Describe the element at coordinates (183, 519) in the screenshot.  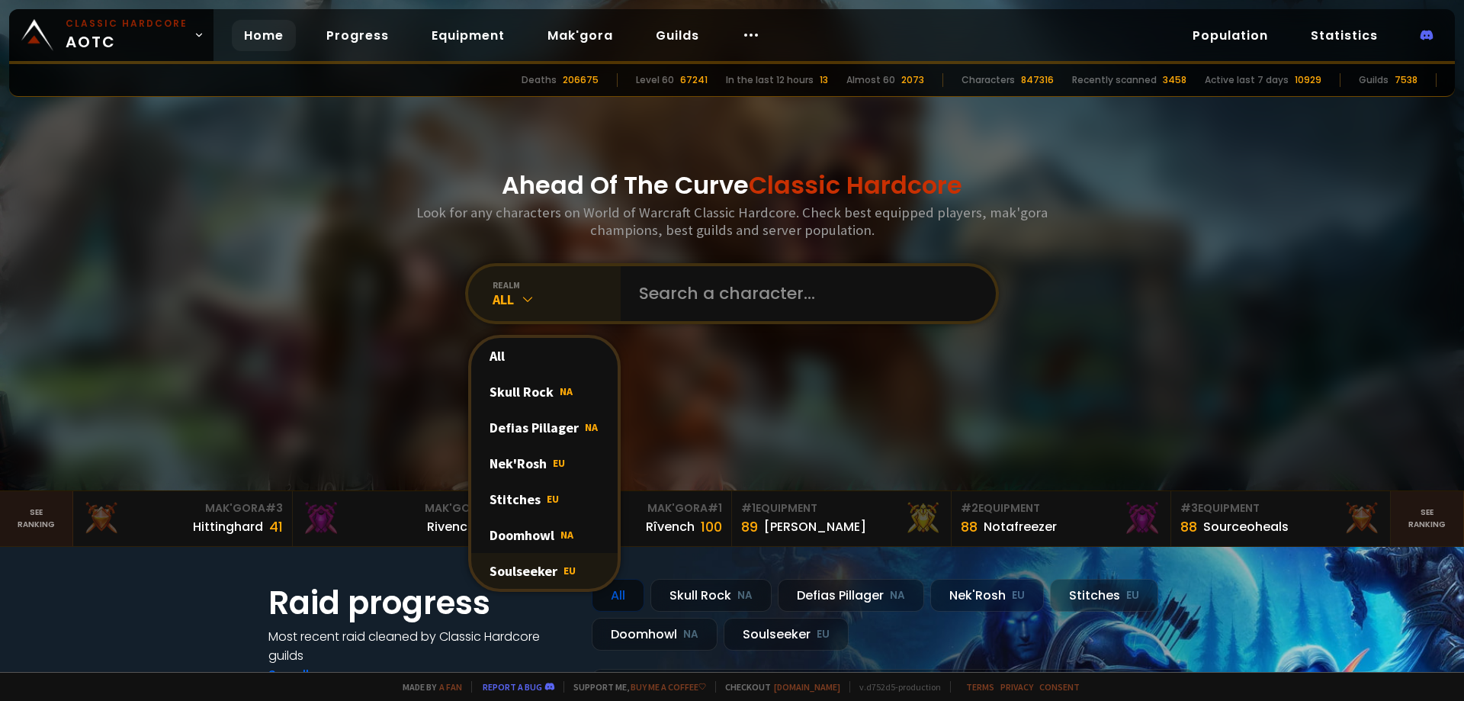
I see `a: Mak'Gora#3Hittinghard41` at that location.